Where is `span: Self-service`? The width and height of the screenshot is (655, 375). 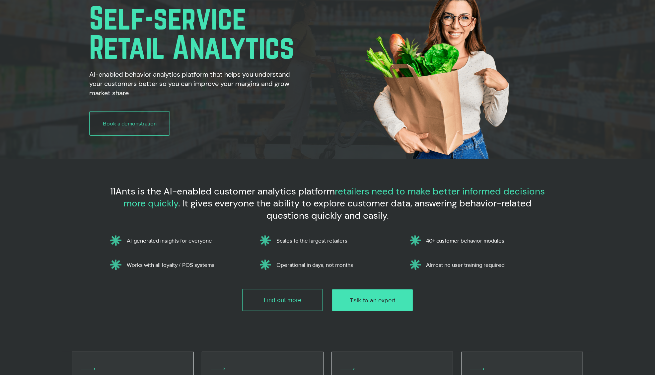
span: Self-service is located at coordinates (168, 18).